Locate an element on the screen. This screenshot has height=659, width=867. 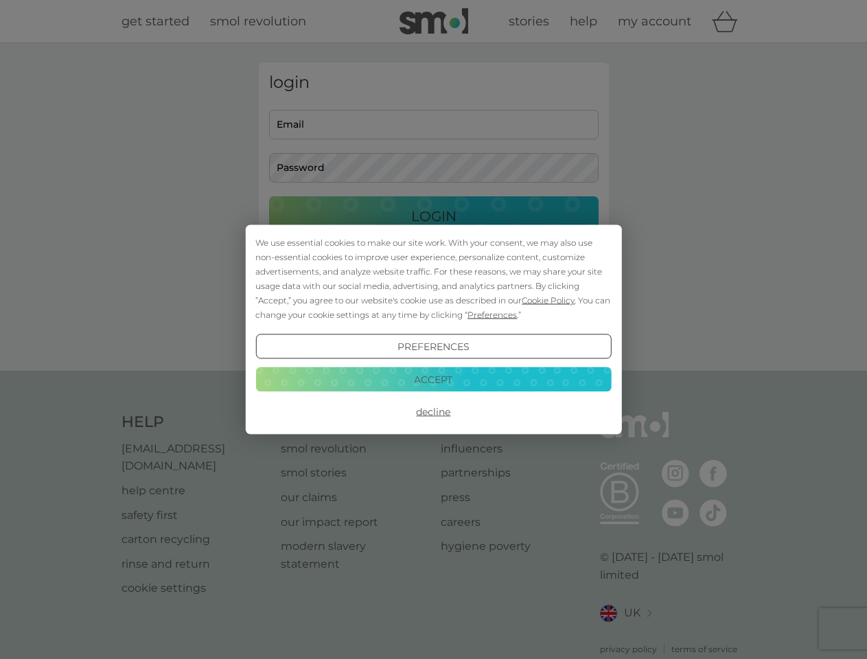
button: Accept is located at coordinates (433, 379).